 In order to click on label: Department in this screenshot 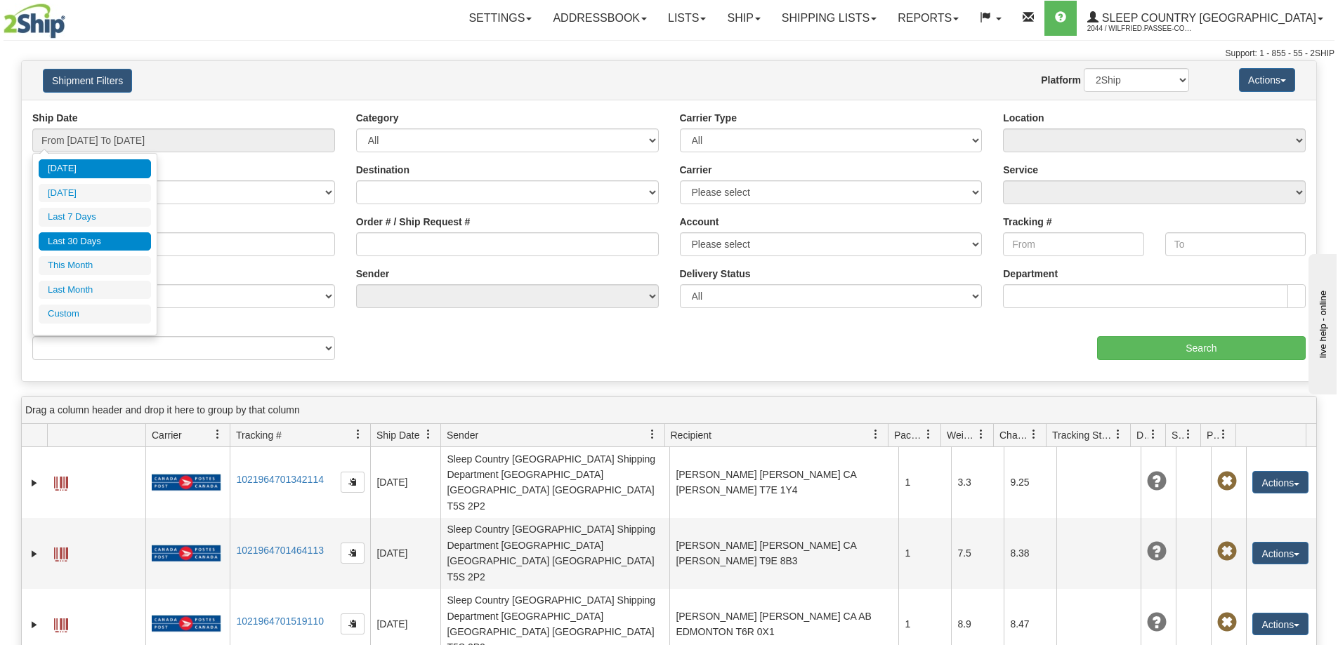, I will do `click(1030, 274)`.